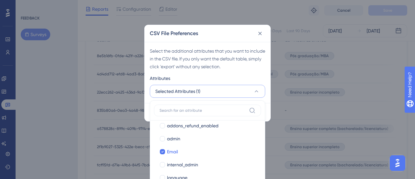  I want to click on span: Email, so click(173, 152).